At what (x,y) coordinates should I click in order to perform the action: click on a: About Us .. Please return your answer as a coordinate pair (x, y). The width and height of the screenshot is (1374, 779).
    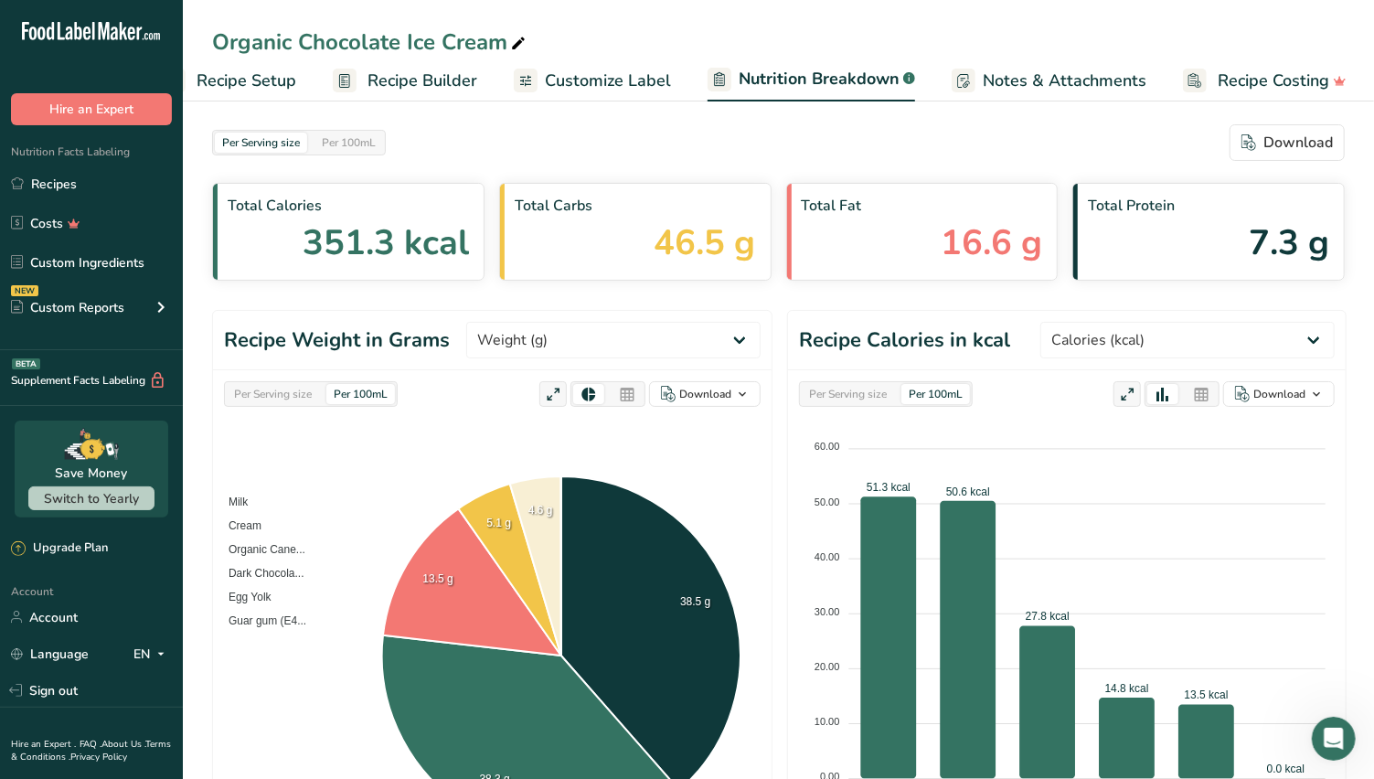
    Looking at the image, I should click on (123, 744).